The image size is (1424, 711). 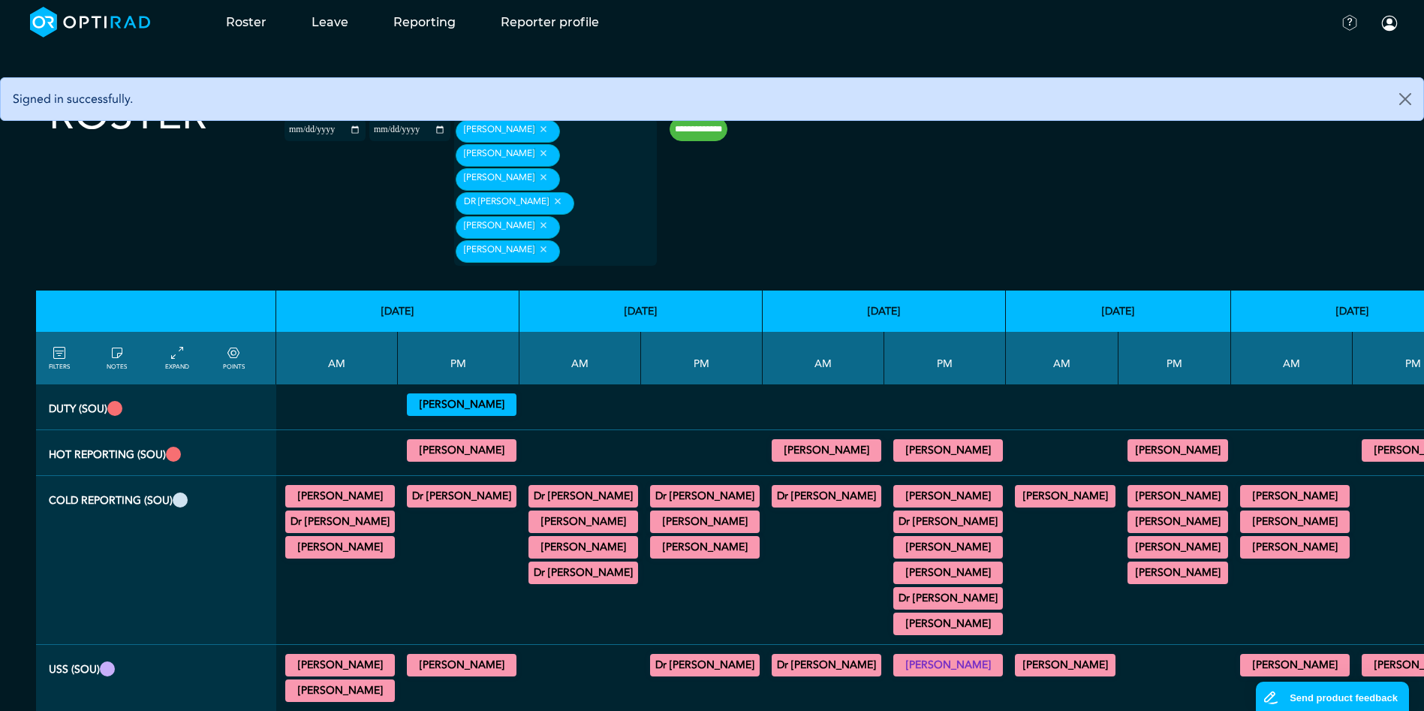 I want to click on a: collapse/expand entries, so click(x=177, y=358).